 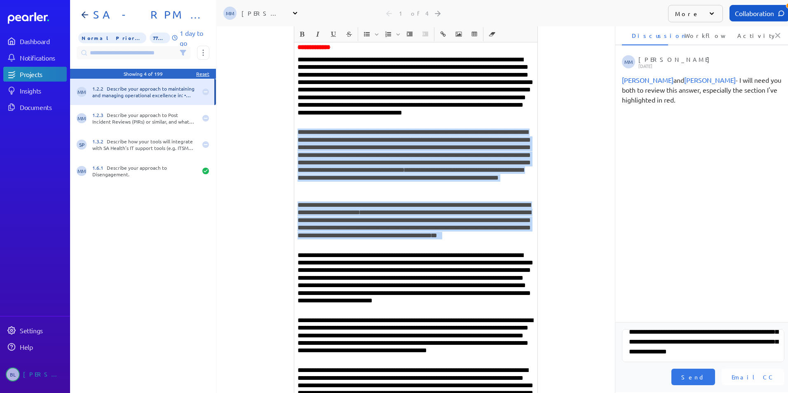 What do you see at coordinates (43, 41) in the screenshot?
I see `div: Dashboard` at bounding box center [43, 41].